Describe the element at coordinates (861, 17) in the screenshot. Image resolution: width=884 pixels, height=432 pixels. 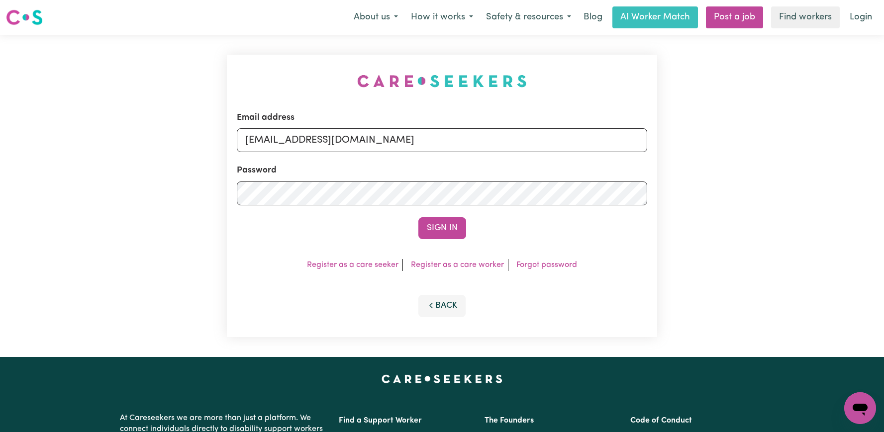
I see `a: Login` at that location.